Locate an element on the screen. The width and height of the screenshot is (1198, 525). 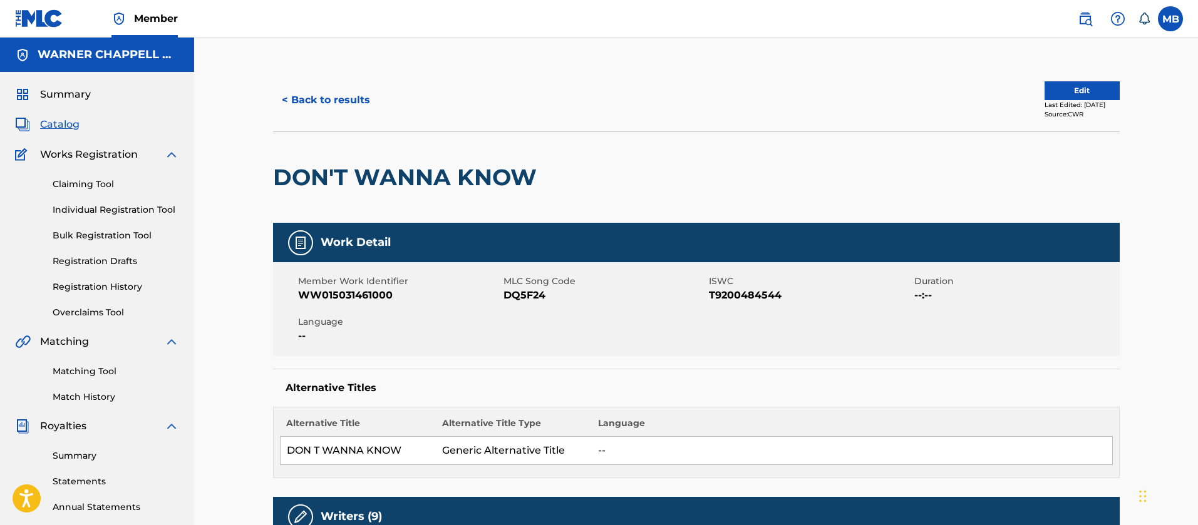
h5: Writers (9) is located at coordinates (351, 517).